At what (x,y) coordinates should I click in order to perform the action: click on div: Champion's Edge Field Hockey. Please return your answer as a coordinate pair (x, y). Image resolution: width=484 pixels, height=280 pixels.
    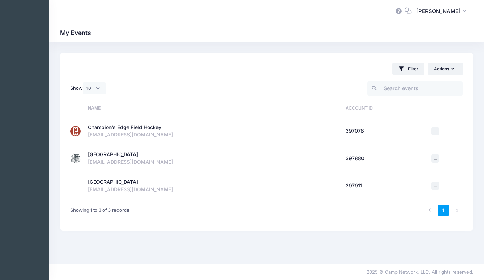
    Looking at the image, I should click on (125, 127).